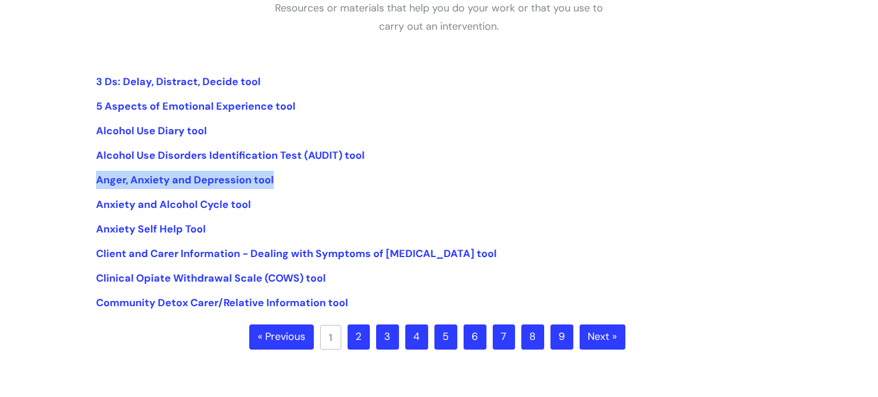 The width and height of the screenshot is (878, 397). What do you see at coordinates (211, 279) in the screenshot?
I see `a: Clinical Opiate Withdrawal Scale (COWS) tool` at bounding box center [211, 279].